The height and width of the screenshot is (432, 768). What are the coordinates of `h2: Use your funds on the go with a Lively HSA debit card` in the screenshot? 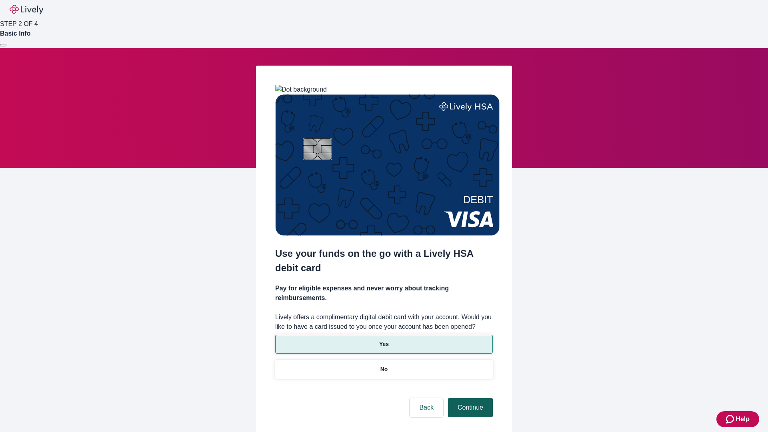 It's located at (384, 261).